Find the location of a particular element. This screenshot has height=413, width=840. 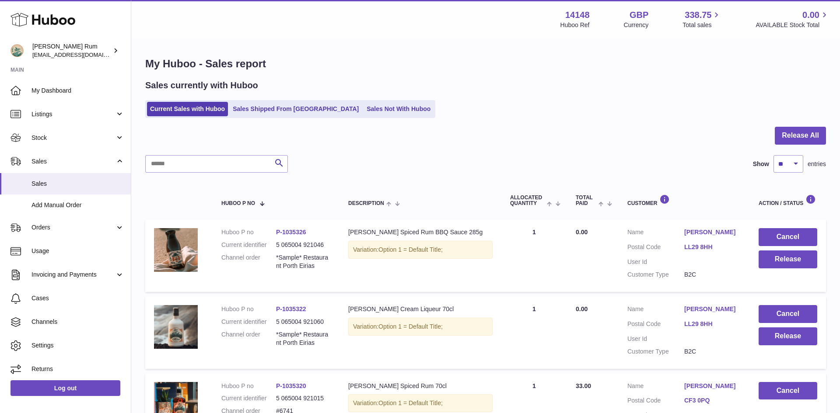

span: Settings is located at coordinates (78, 345).